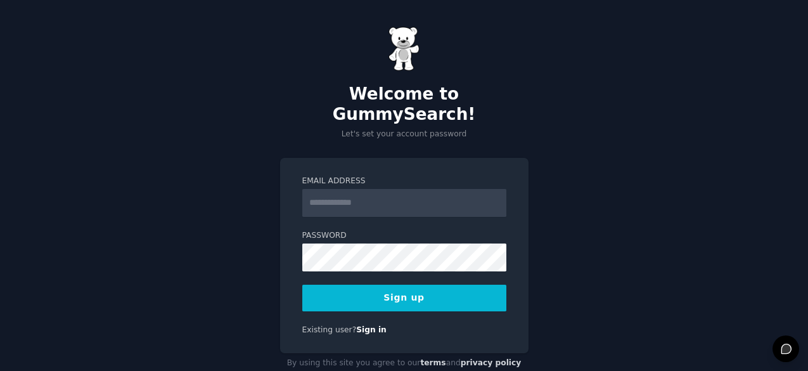 The height and width of the screenshot is (371, 808). I want to click on a: terms, so click(433, 363).